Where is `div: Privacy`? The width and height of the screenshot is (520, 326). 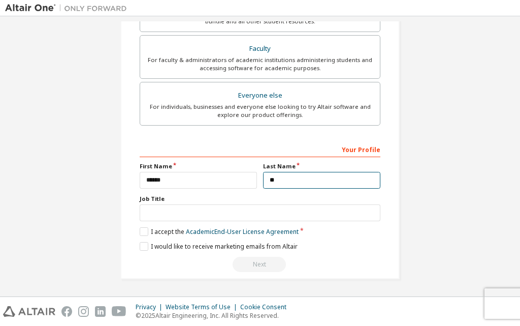
div: Privacy is located at coordinates (150, 307).